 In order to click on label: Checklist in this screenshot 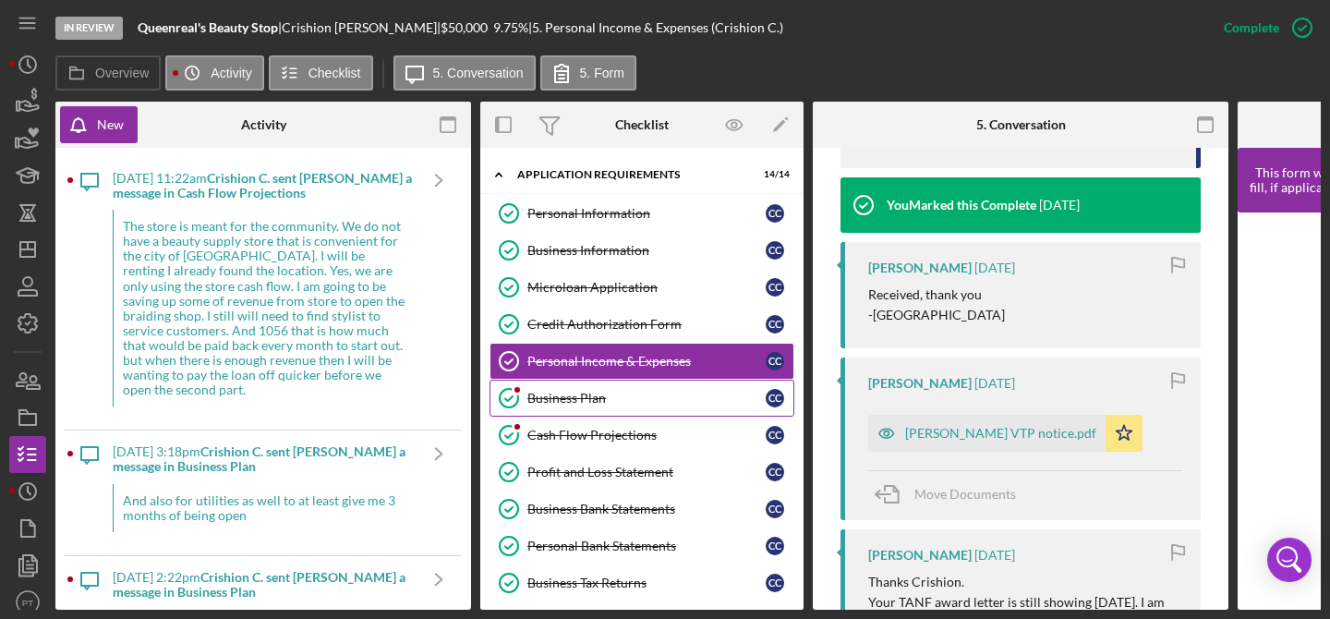, I will do `click(334, 73)`.